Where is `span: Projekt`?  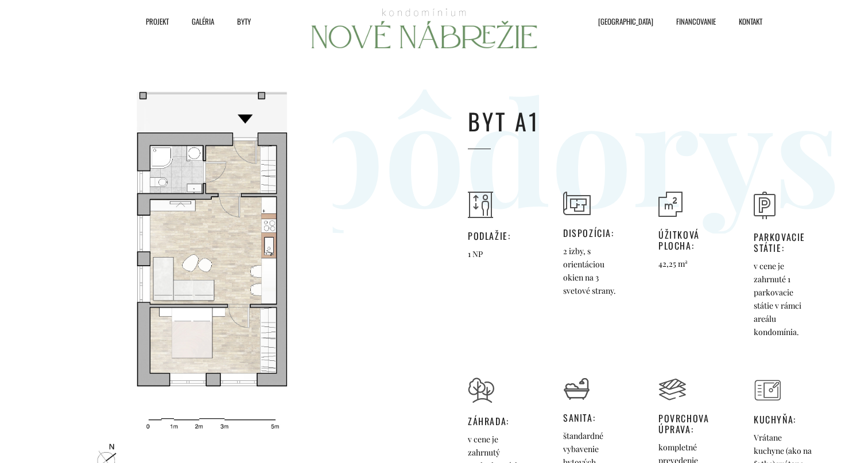 span: Projekt is located at coordinates (157, 21).